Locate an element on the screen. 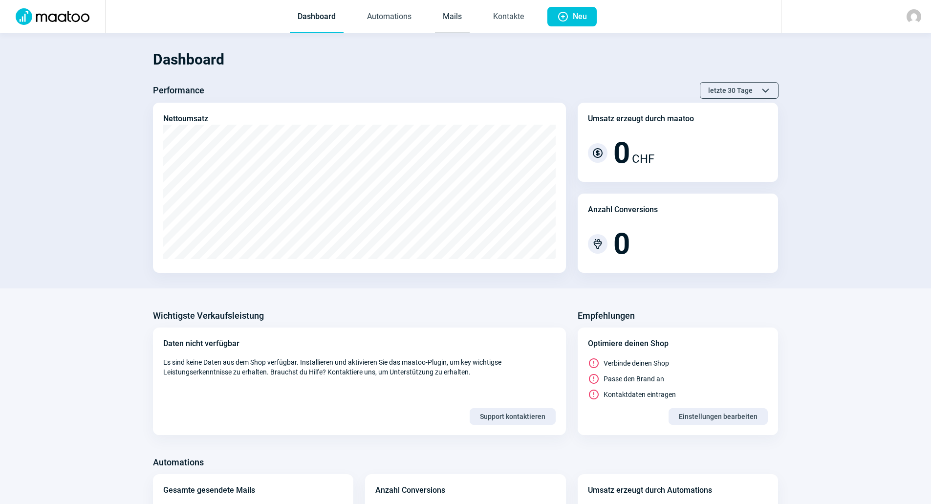 Image resolution: width=931 pixels, height=504 pixels. span: Support kontaktieren is located at coordinates (512, 416).